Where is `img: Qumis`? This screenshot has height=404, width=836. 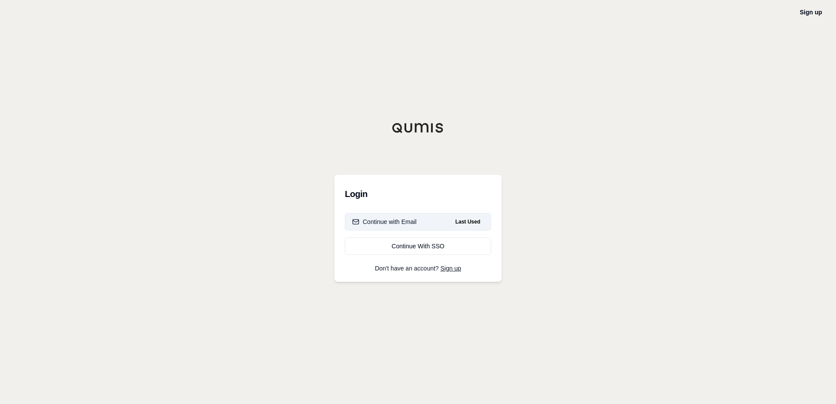
img: Qumis is located at coordinates (418, 128).